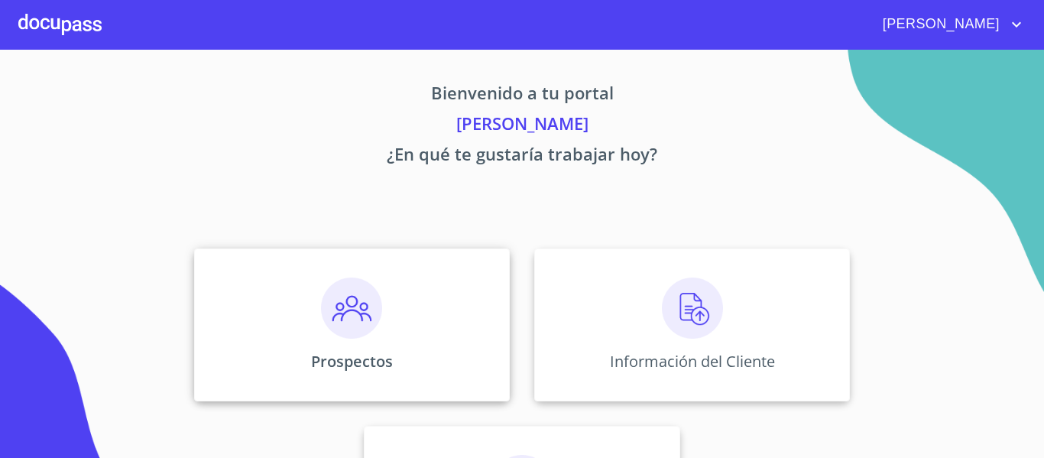 This screenshot has height=458, width=1044. I want to click on button: account of current user, so click(949, 24).